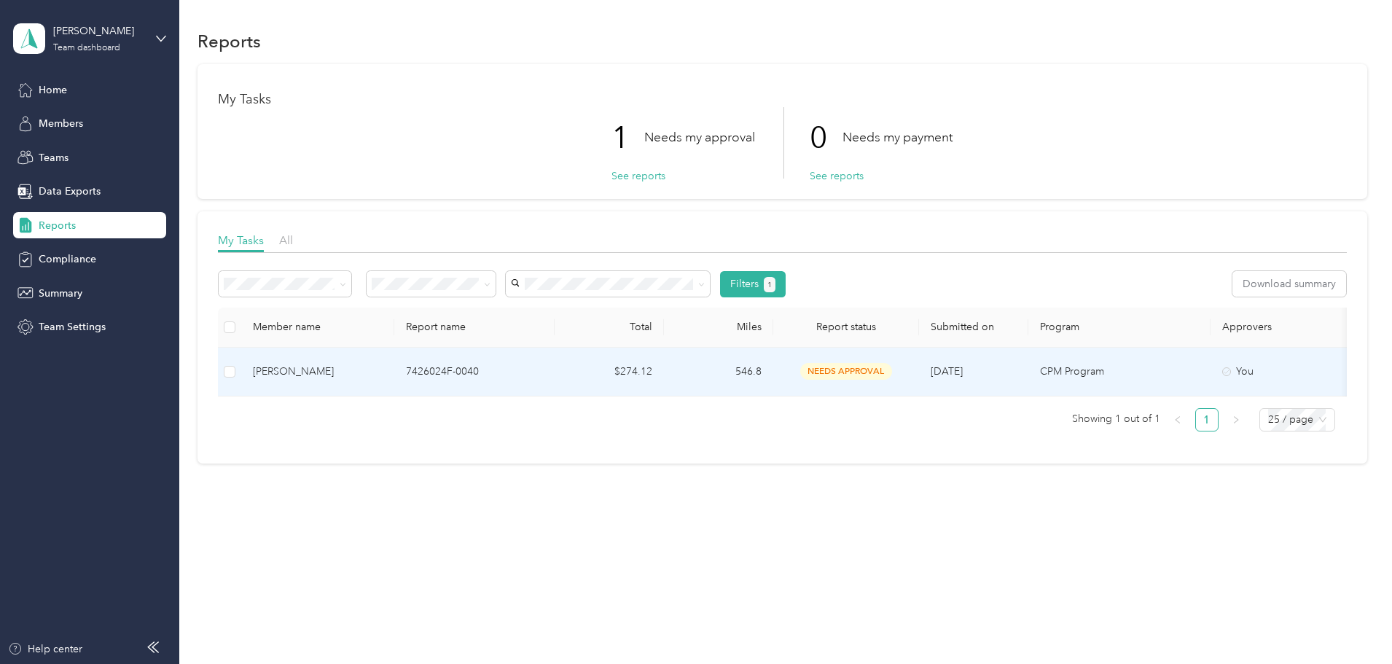 The width and height of the screenshot is (1392, 664). What do you see at coordinates (1115, 419) in the screenshot?
I see `span: Showing 1 out of 1` at bounding box center [1115, 419].